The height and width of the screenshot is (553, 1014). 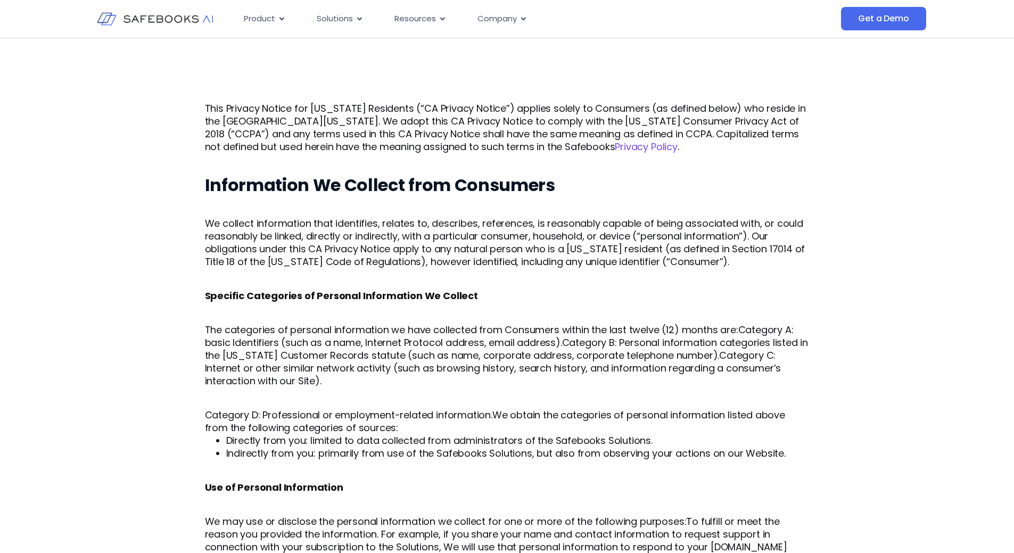 I want to click on h3: Information We Collect from Consumers, so click(x=507, y=185).